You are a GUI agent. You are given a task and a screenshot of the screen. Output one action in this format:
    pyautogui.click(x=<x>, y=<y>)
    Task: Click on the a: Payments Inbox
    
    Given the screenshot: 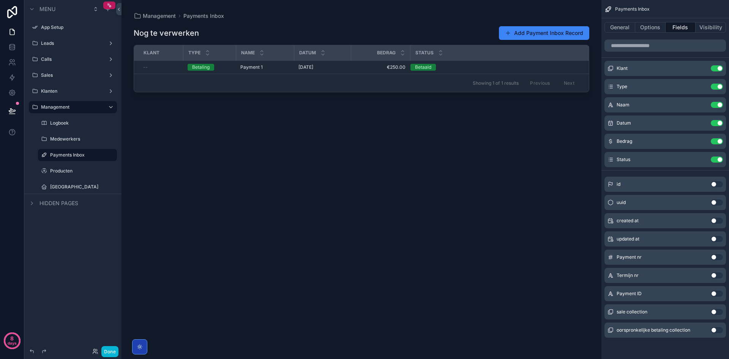 What is the action you would take?
    pyautogui.click(x=81, y=155)
    